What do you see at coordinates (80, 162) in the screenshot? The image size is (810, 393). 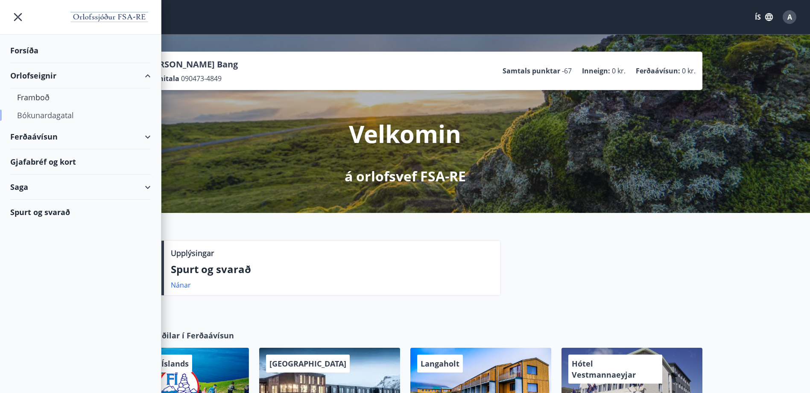 I see `div: Gjafabréf og kort` at bounding box center [80, 162].